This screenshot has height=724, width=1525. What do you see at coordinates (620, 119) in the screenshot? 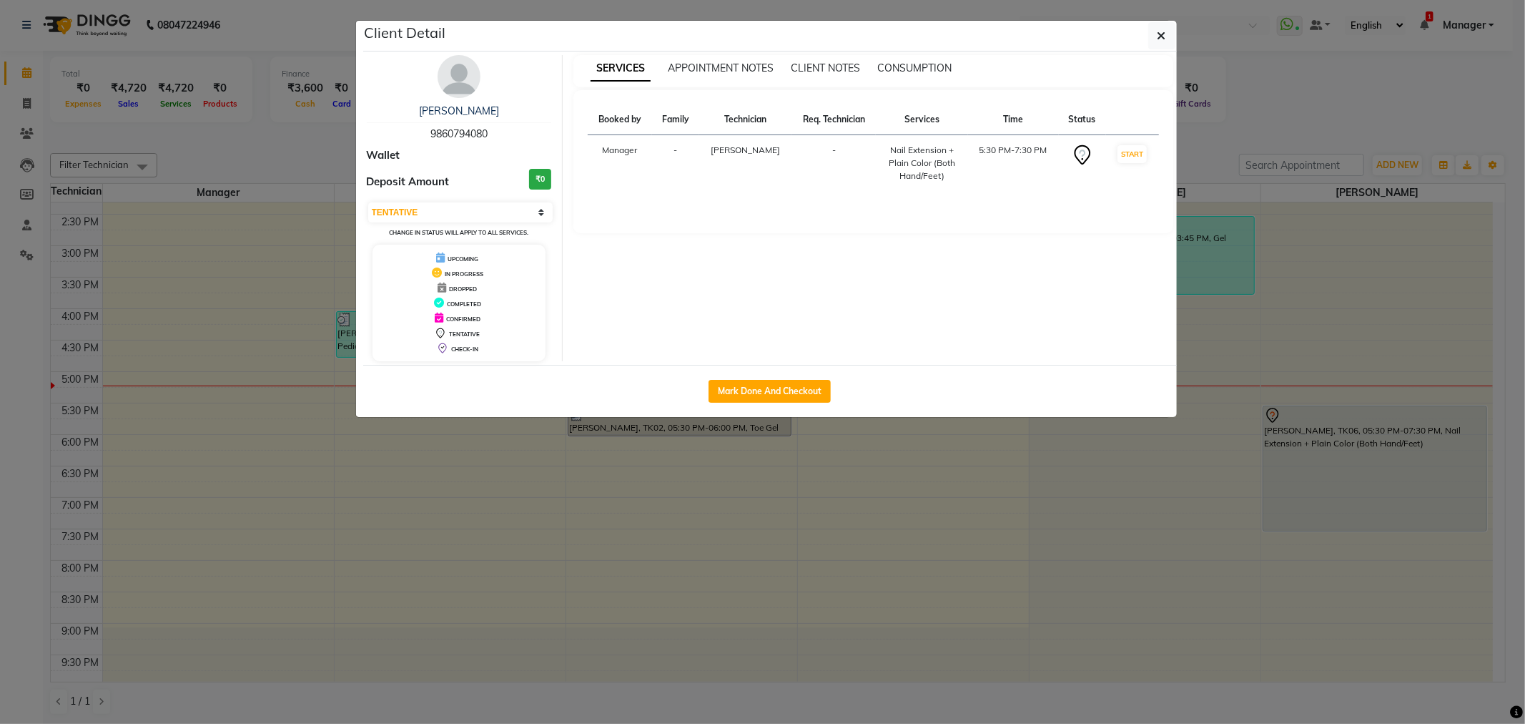
I see `th: Booked by` at bounding box center [620, 119].